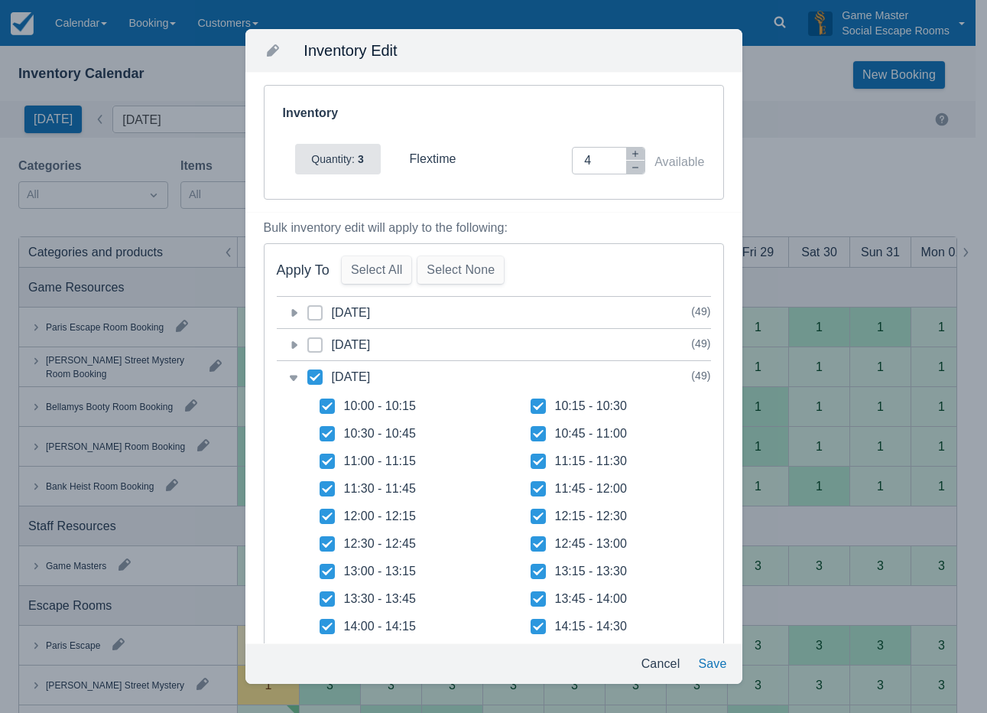 This screenshot has width=987, height=713. I want to click on div: Inventory Edit, so click(513, 50).